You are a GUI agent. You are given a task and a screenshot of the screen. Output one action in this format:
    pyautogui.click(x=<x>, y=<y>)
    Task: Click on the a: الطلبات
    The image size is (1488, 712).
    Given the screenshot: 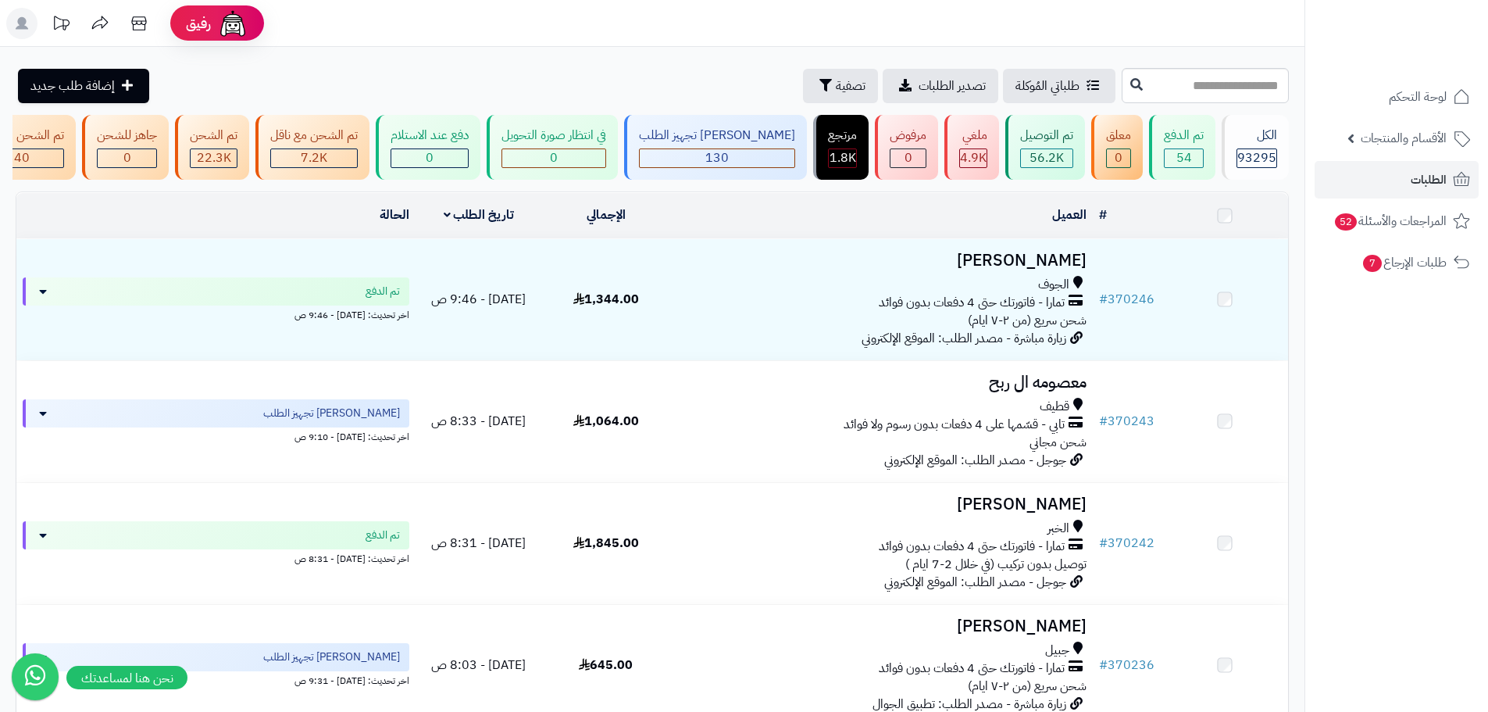 What is the action you would take?
    pyautogui.click(x=1397, y=180)
    